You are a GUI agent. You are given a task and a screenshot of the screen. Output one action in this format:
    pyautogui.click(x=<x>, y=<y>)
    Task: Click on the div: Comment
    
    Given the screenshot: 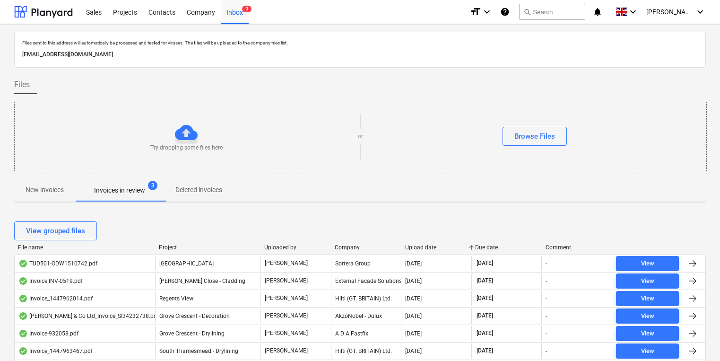 What is the action you would take?
    pyautogui.click(x=577, y=247)
    